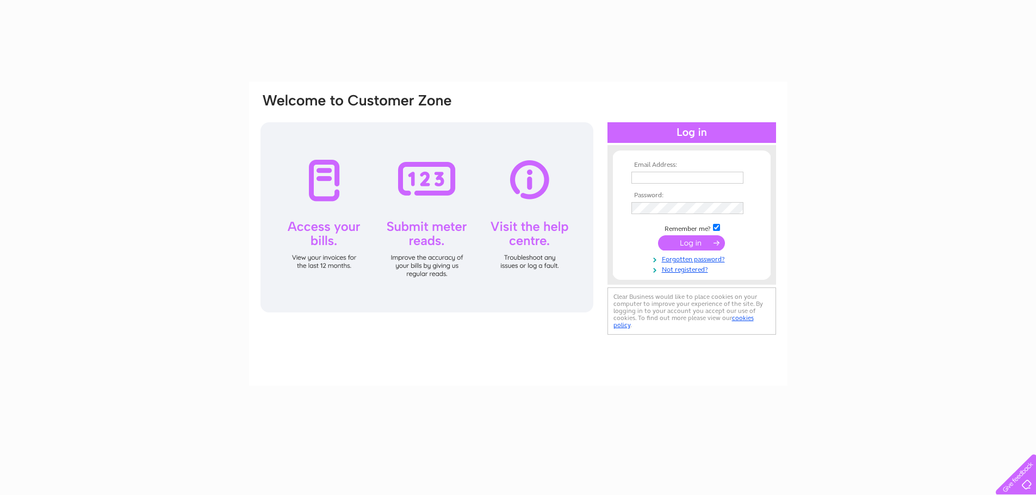 The width and height of the screenshot is (1036, 495). I want to click on th: Email Address:, so click(692, 165).